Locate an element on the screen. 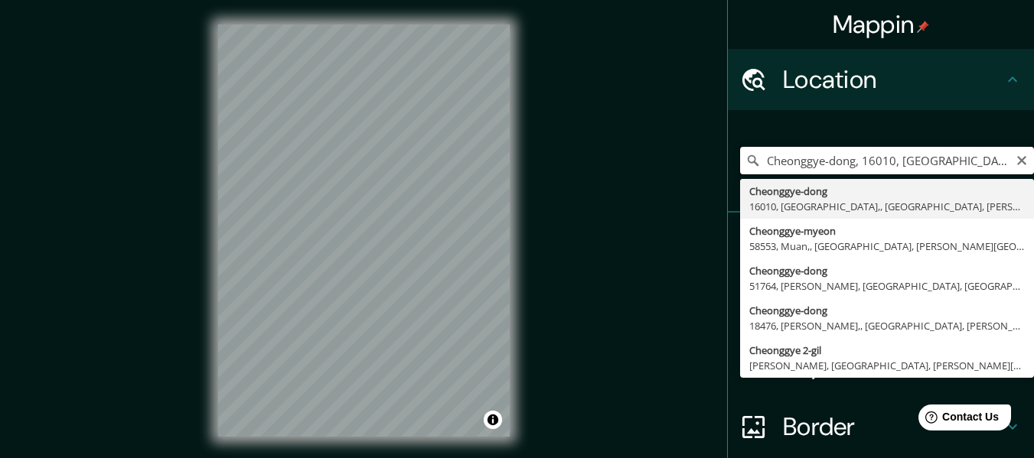 The height and width of the screenshot is (458, 1034). span: Contact Us is located at coordinates (73, 18).